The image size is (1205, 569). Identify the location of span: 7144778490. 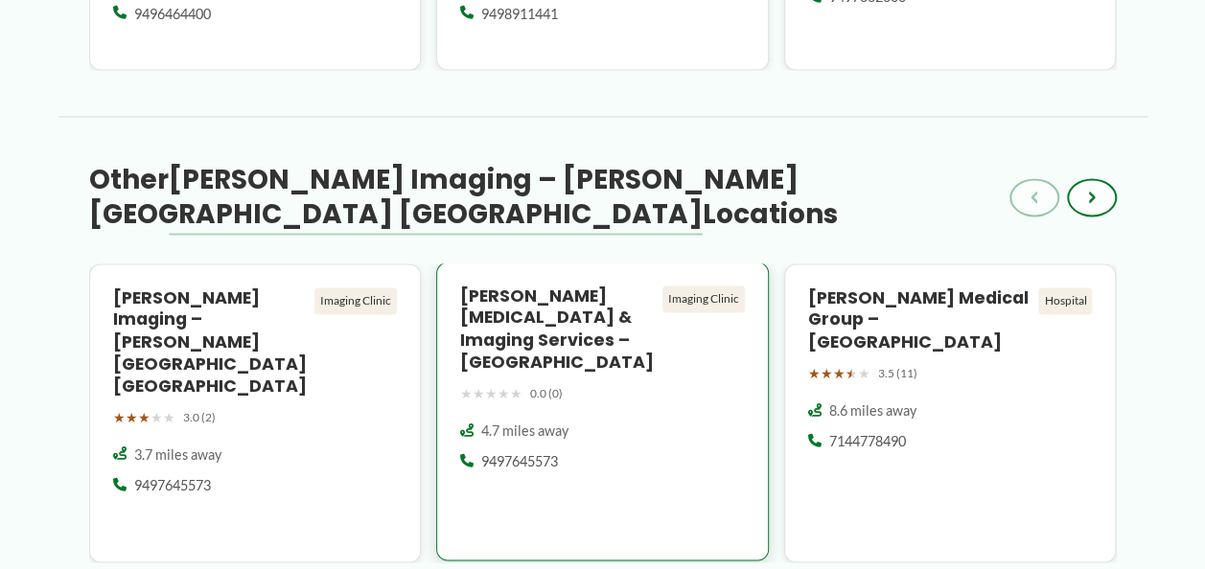
(867, 441).